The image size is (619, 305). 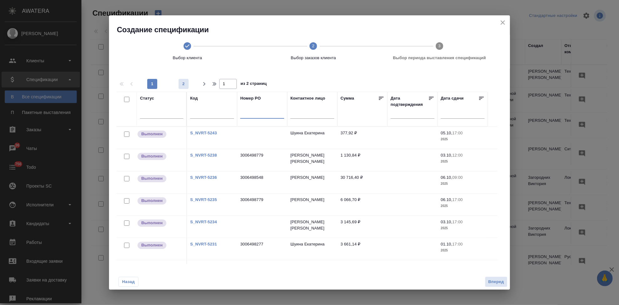 I want to click on div: Сумма, so click(x=347, y=99).